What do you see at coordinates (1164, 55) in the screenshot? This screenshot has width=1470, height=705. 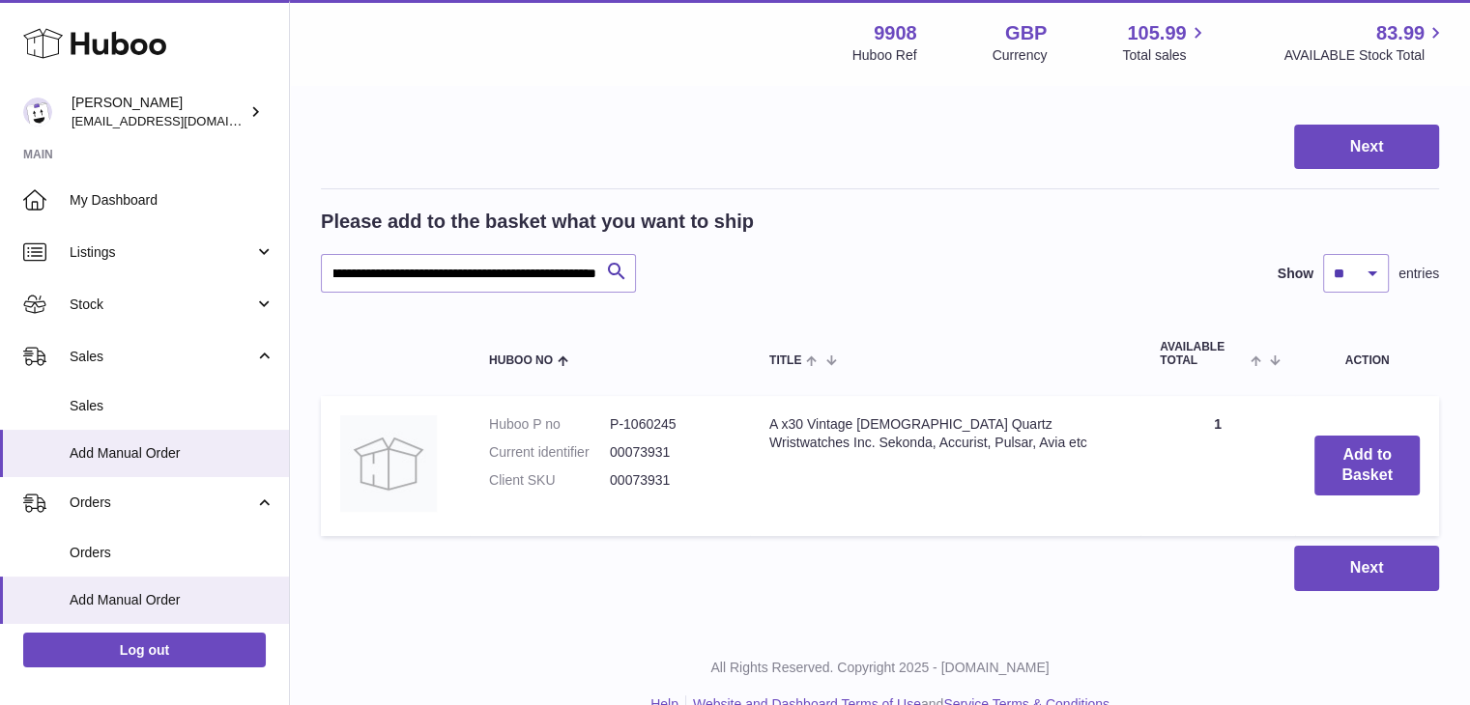 I see `span: Total sales` at bounding box center [1164, 55].